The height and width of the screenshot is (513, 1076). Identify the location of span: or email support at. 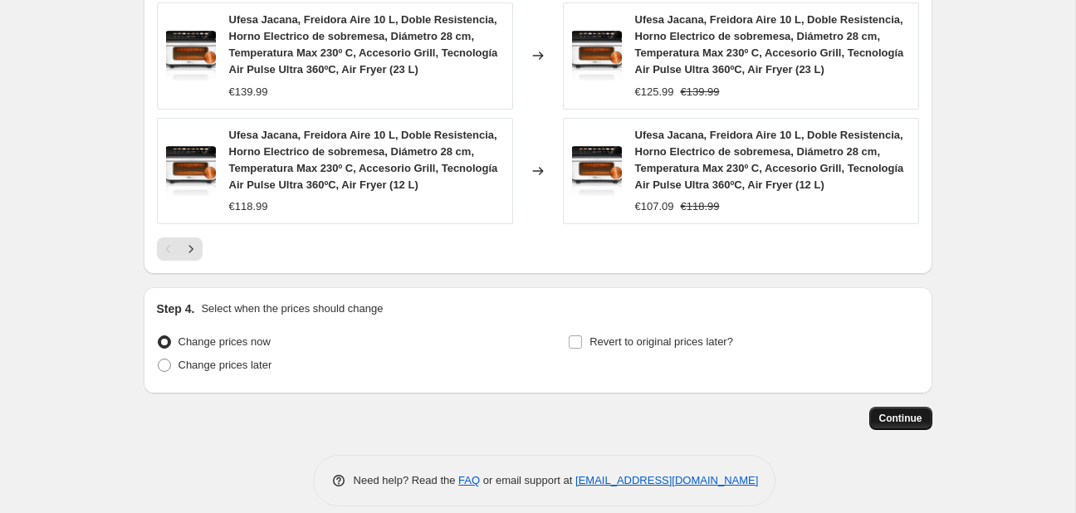
(527, 480).